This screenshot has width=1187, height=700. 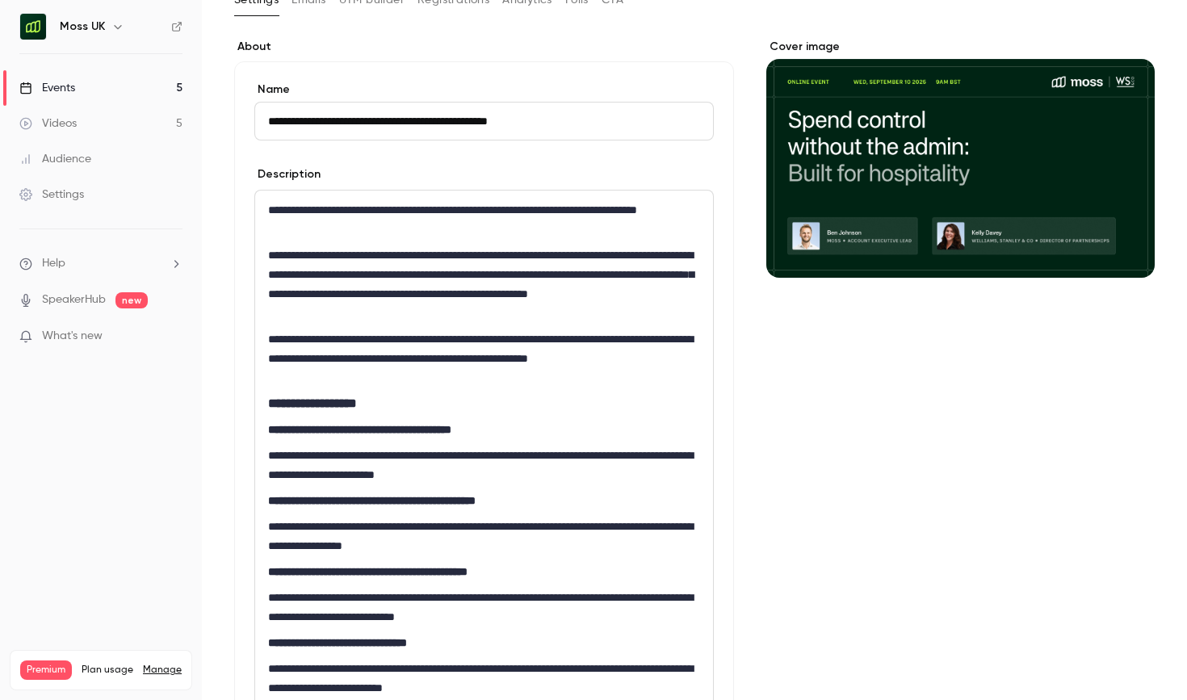 I want to click on span: Help, so click(x=53, y=263).